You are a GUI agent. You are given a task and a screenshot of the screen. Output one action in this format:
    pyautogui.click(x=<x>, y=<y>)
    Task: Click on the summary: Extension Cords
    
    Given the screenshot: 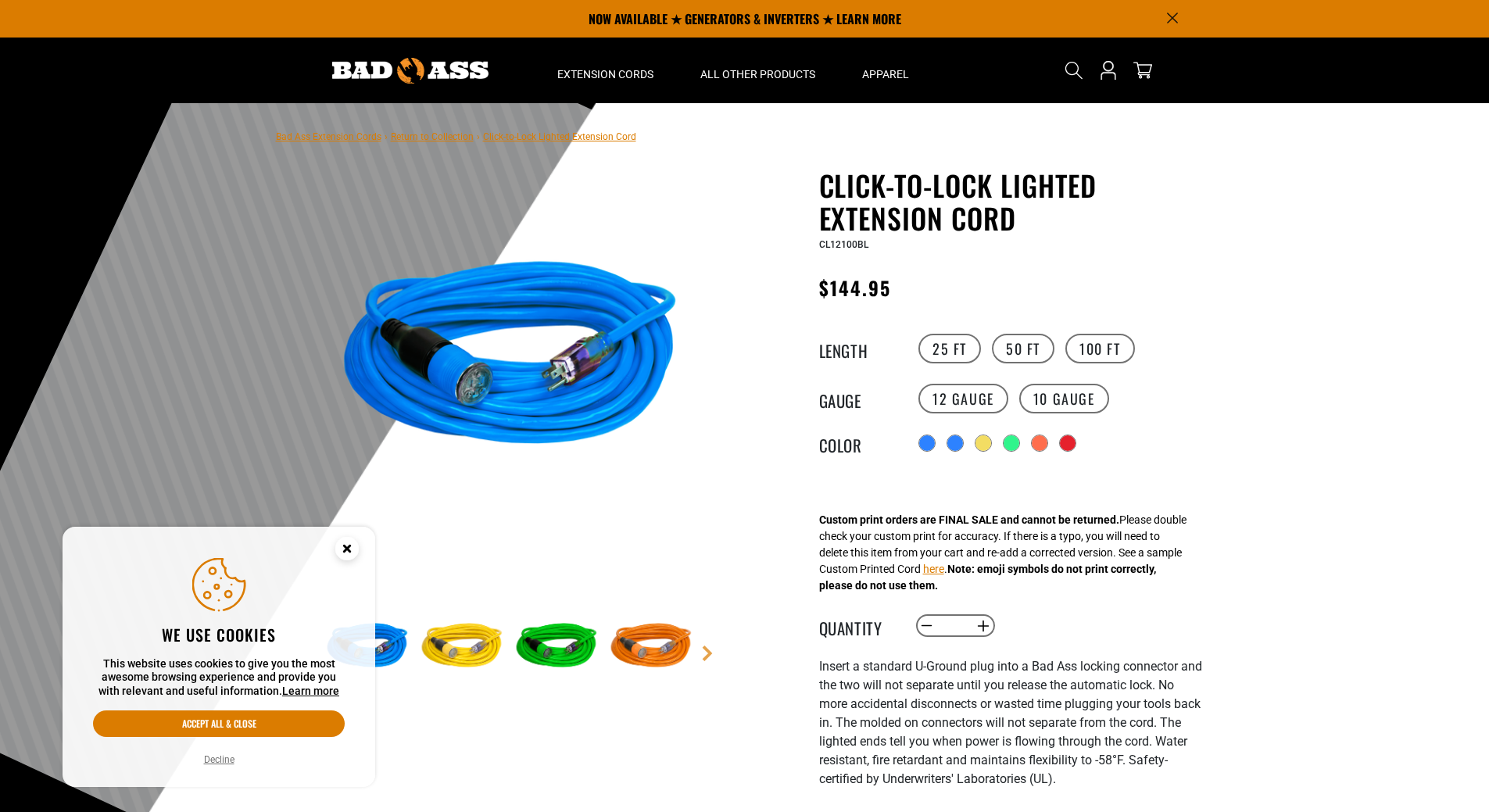 What is the action you would take?
    pyautogui.click(x=605, y=71)
    